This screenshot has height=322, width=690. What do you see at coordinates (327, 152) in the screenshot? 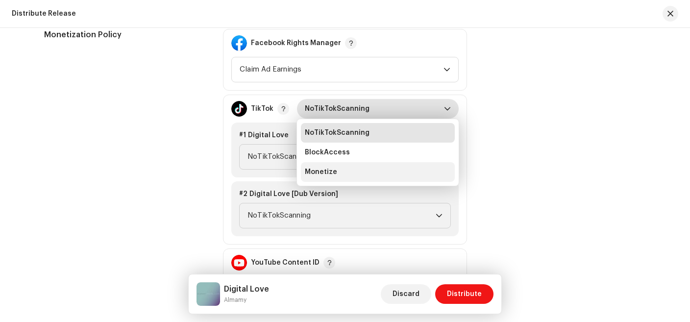
I see `span: BlockAccess` at bounding box center [327, 152].